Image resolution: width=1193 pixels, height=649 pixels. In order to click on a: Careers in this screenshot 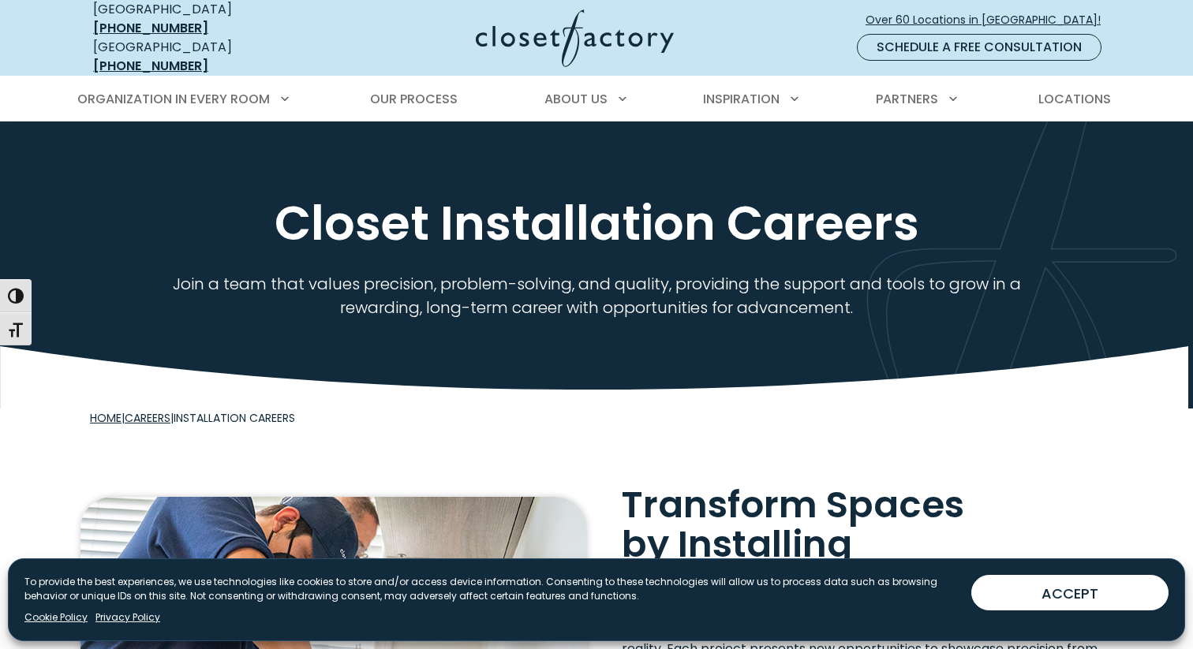, I will do `click(148, 418)`.